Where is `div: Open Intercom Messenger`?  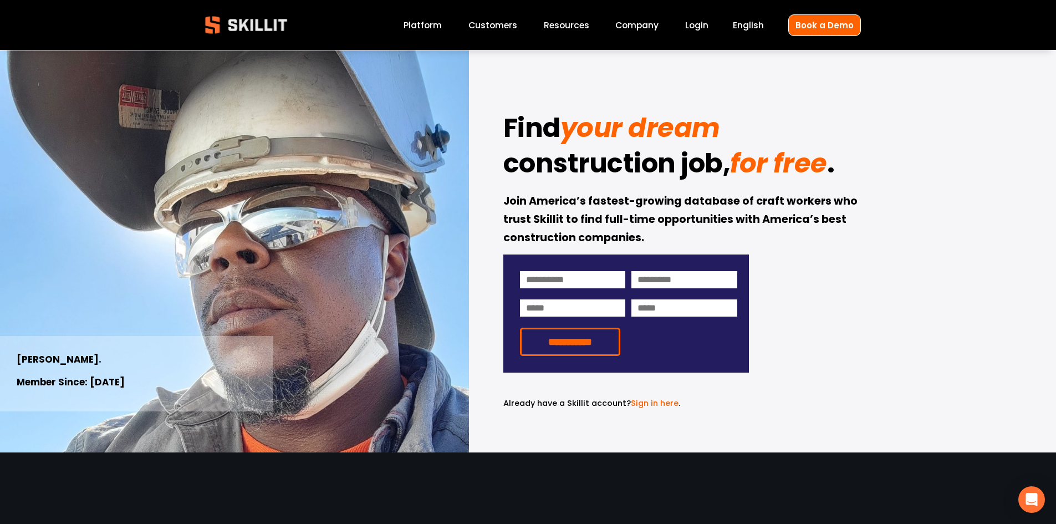 div: Open Intercom Messenger is located at coordinates (1032, 500).